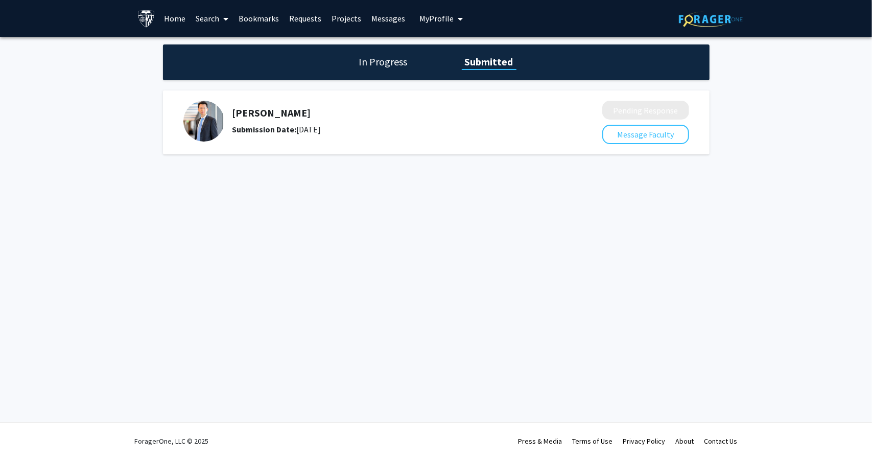 The height and width of the screenshot is (459, 872). Describe the element at coordinates (436, 18) in the screenshot. I see `span: My Profile` at that location.